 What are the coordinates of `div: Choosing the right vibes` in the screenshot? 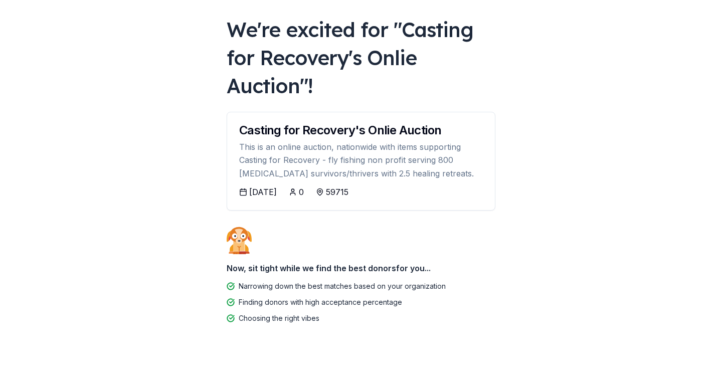 It's located at (279, 318).